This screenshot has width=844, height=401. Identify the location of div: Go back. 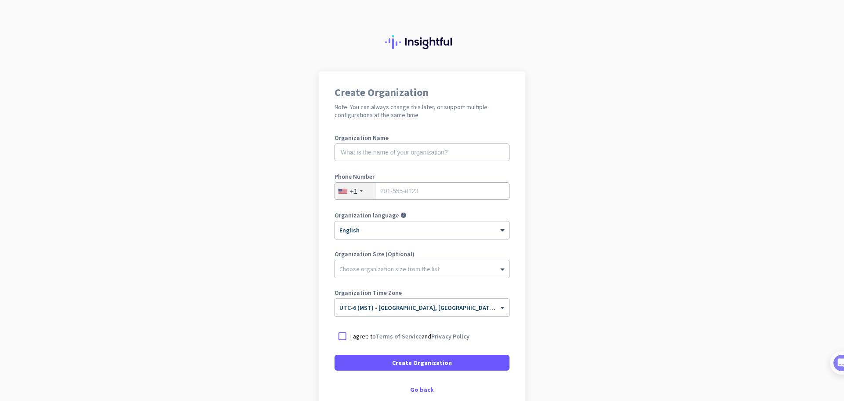
(422, 389).